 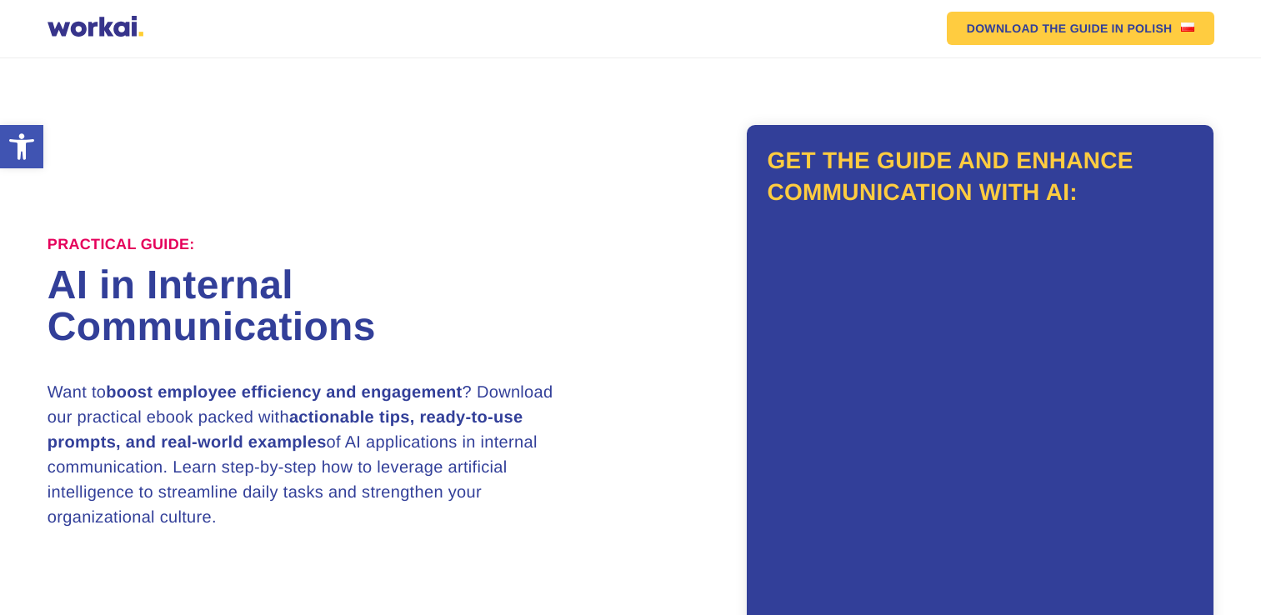 What do you see at coordinates (339, 307) in the screenshot?
I see `h1: AI in Internal Communications` at bounding box center [339, 307].